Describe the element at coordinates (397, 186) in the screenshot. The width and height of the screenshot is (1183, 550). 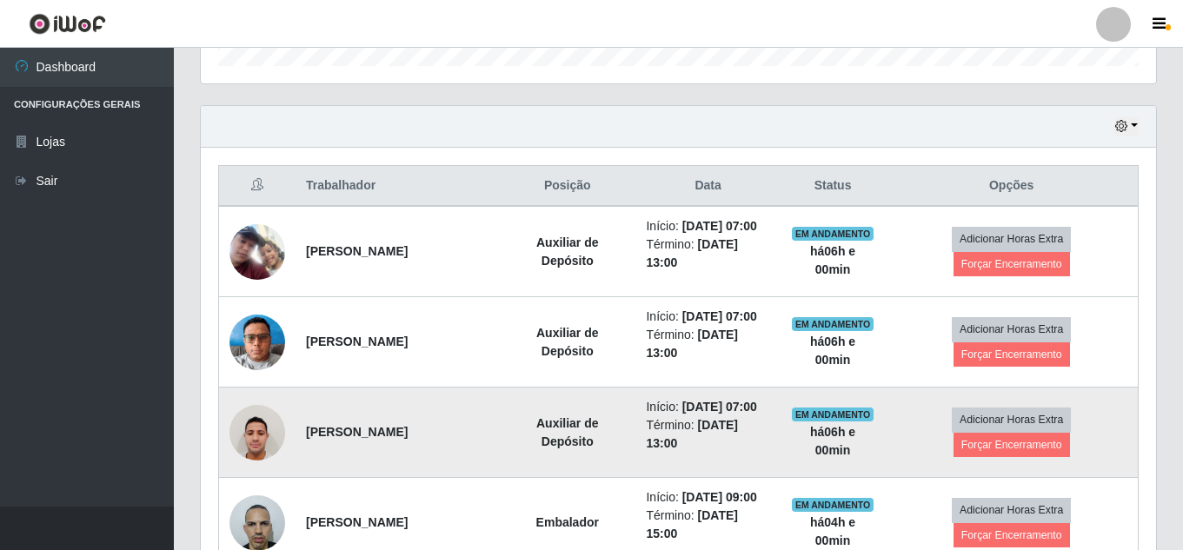
I see `th: Trabalhador` at that location.